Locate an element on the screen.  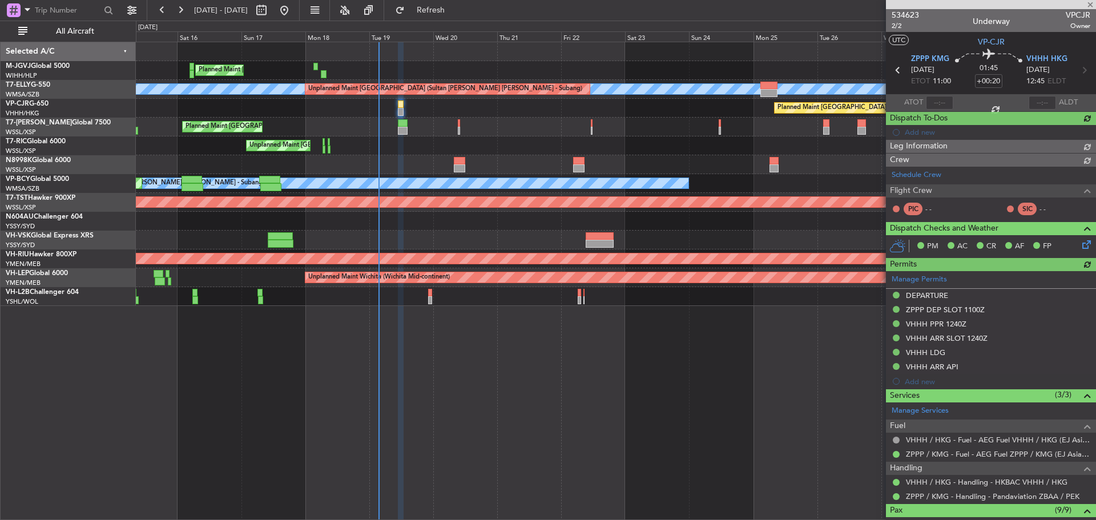
span: N604AU is located at coordinates (19, 217).